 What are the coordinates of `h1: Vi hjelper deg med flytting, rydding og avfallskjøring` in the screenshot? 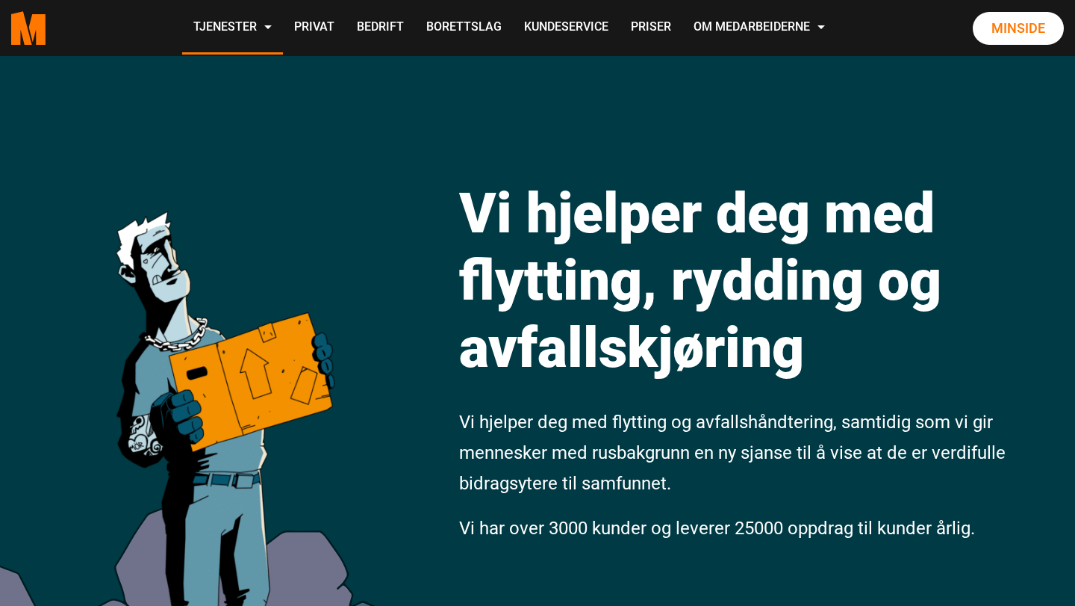 It's located at (762, 280).